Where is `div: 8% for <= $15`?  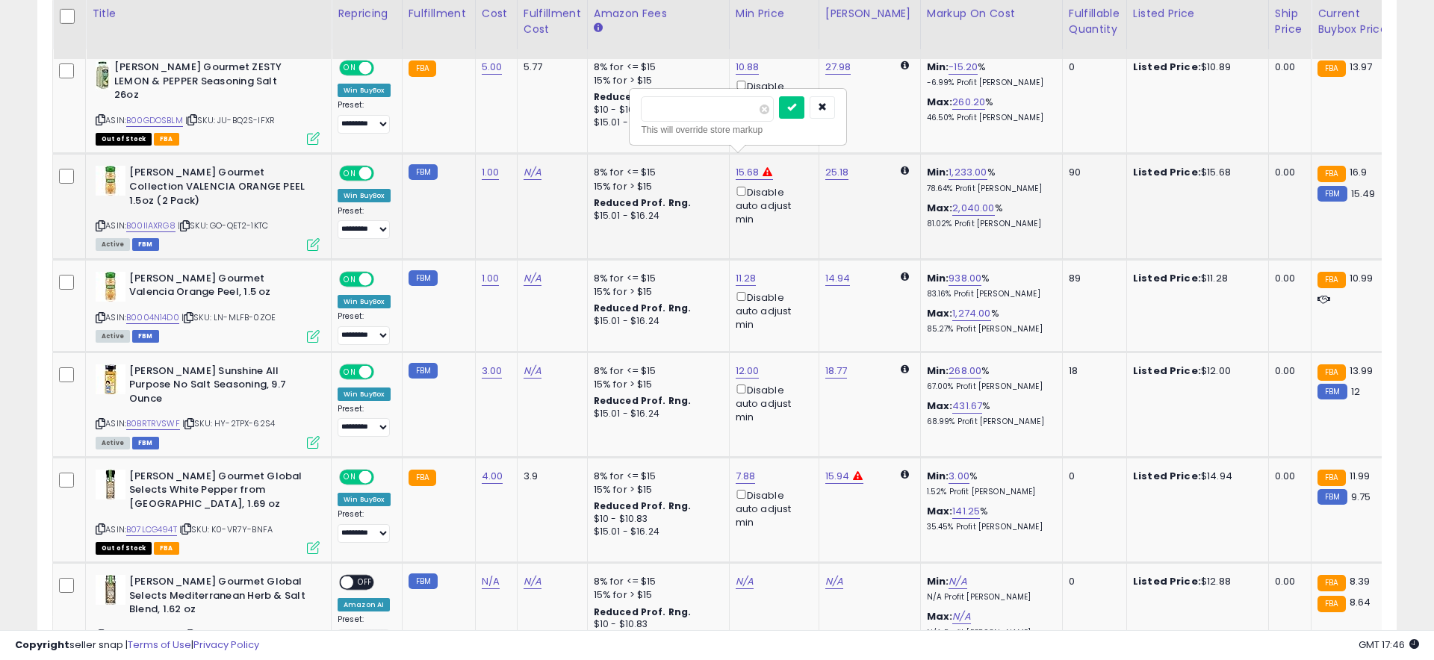 div: 8% for <= $15 is located at coordinates (656, 582).